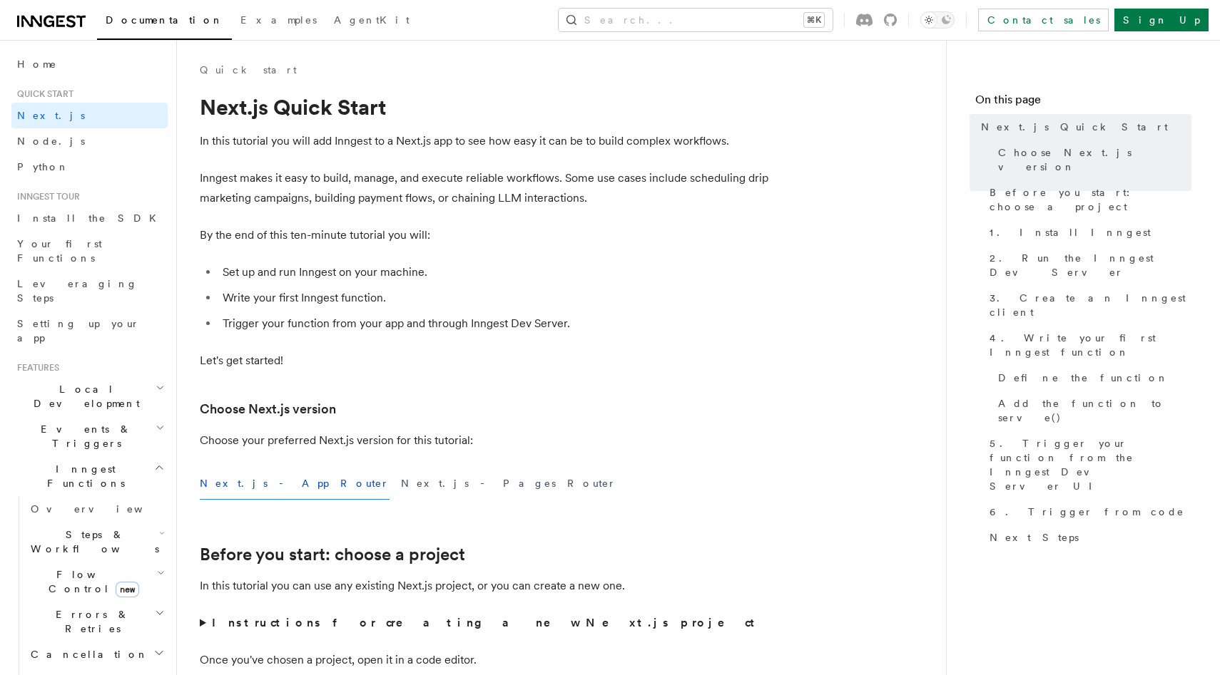  Describe the element at coordinates (485, 586) in the screenshot. I see `p: In this tutorial you can use any existing Next.js project, or you can create a new one.` at that location.